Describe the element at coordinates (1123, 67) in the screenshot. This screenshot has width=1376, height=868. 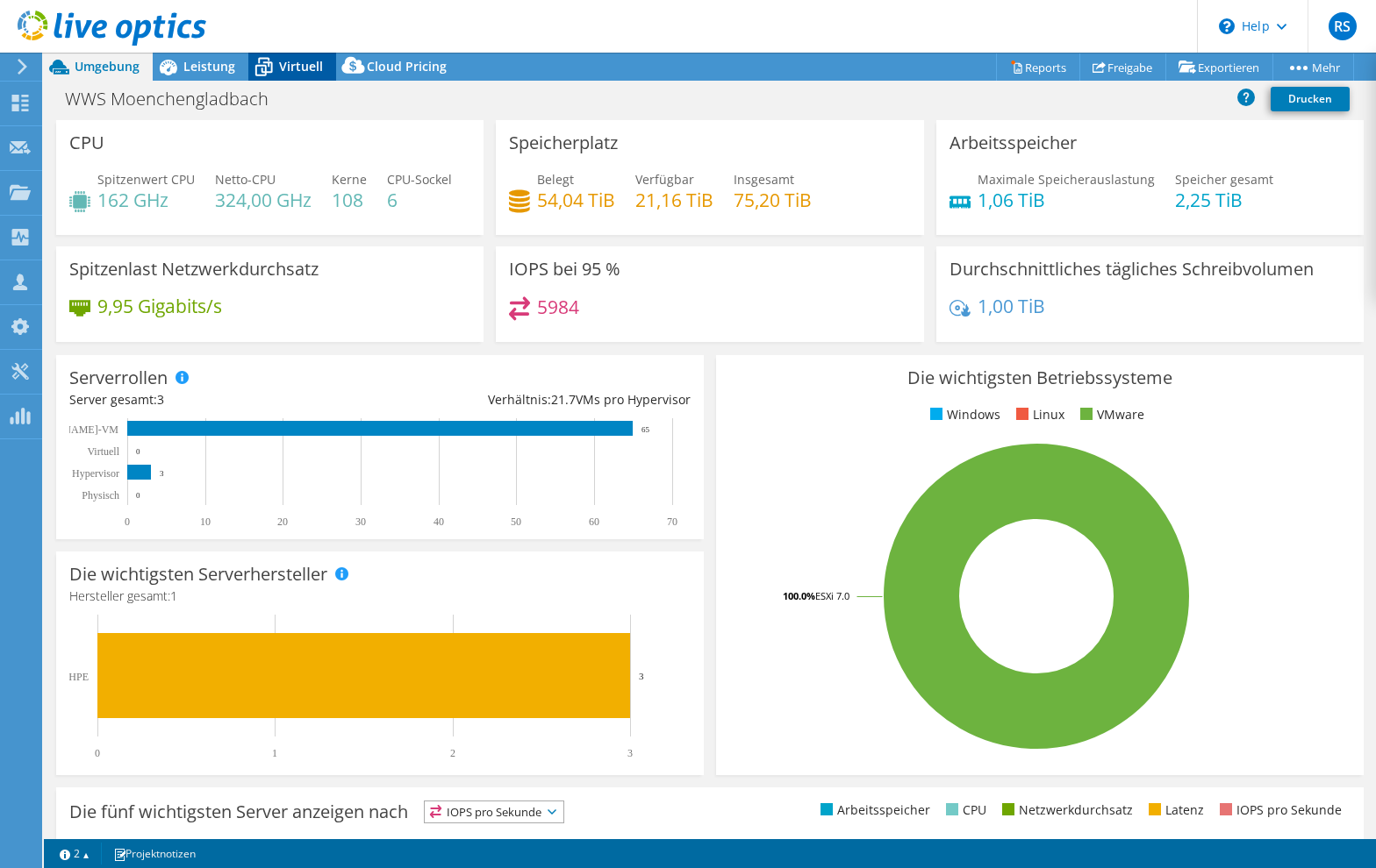
I see `a: Freigabe` at that location.